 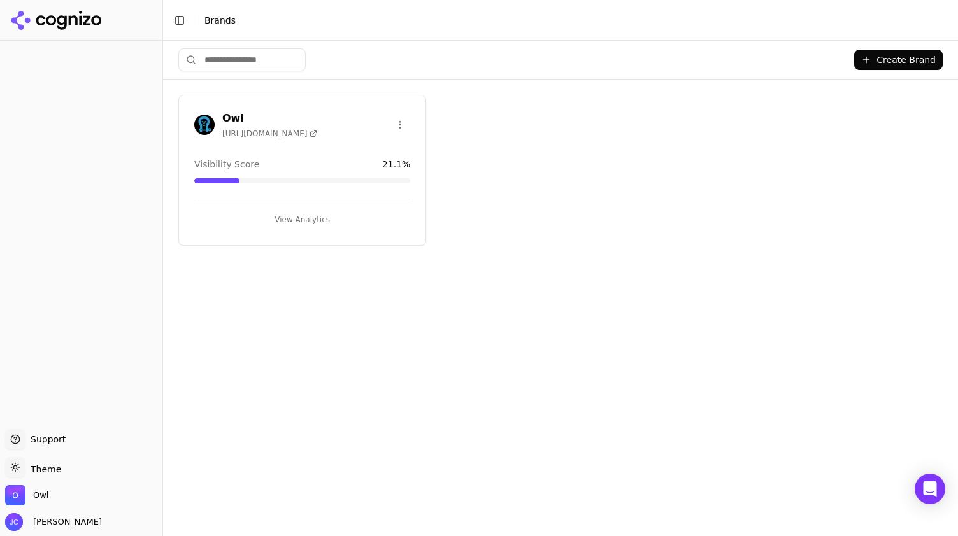 What do you see at coordinates (14, 522) in the screenshot?
I see `img: Jeff Clemishaw` at bounding box center [14, 522].